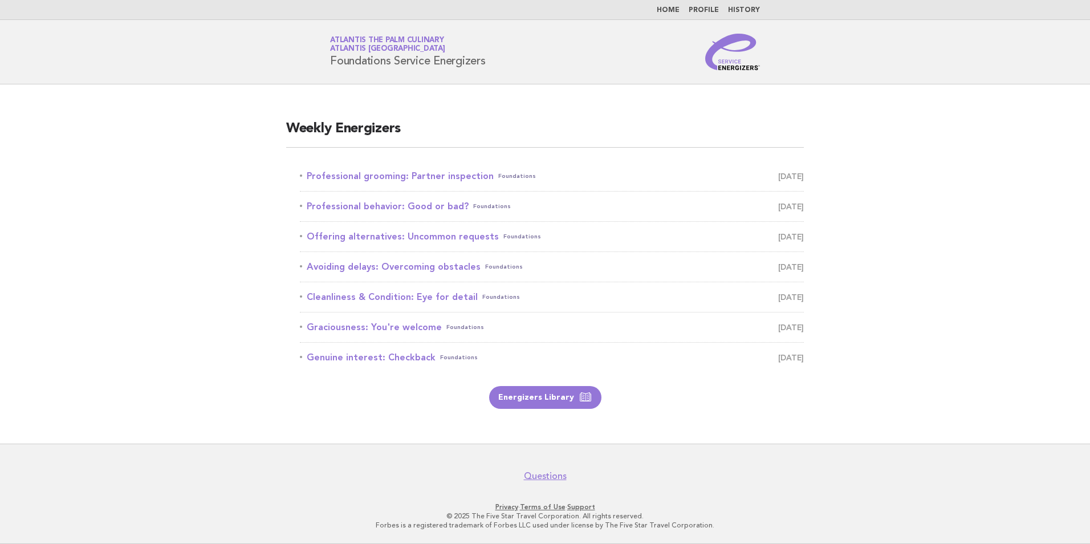 This screenshot has height=544, width=1090. What do you see at coordinates (545, 516) in the screenshot?
I see `p: © 2025 The Five Star Travel Corporation. All rights reserved.` at bounding box center [545, 516].